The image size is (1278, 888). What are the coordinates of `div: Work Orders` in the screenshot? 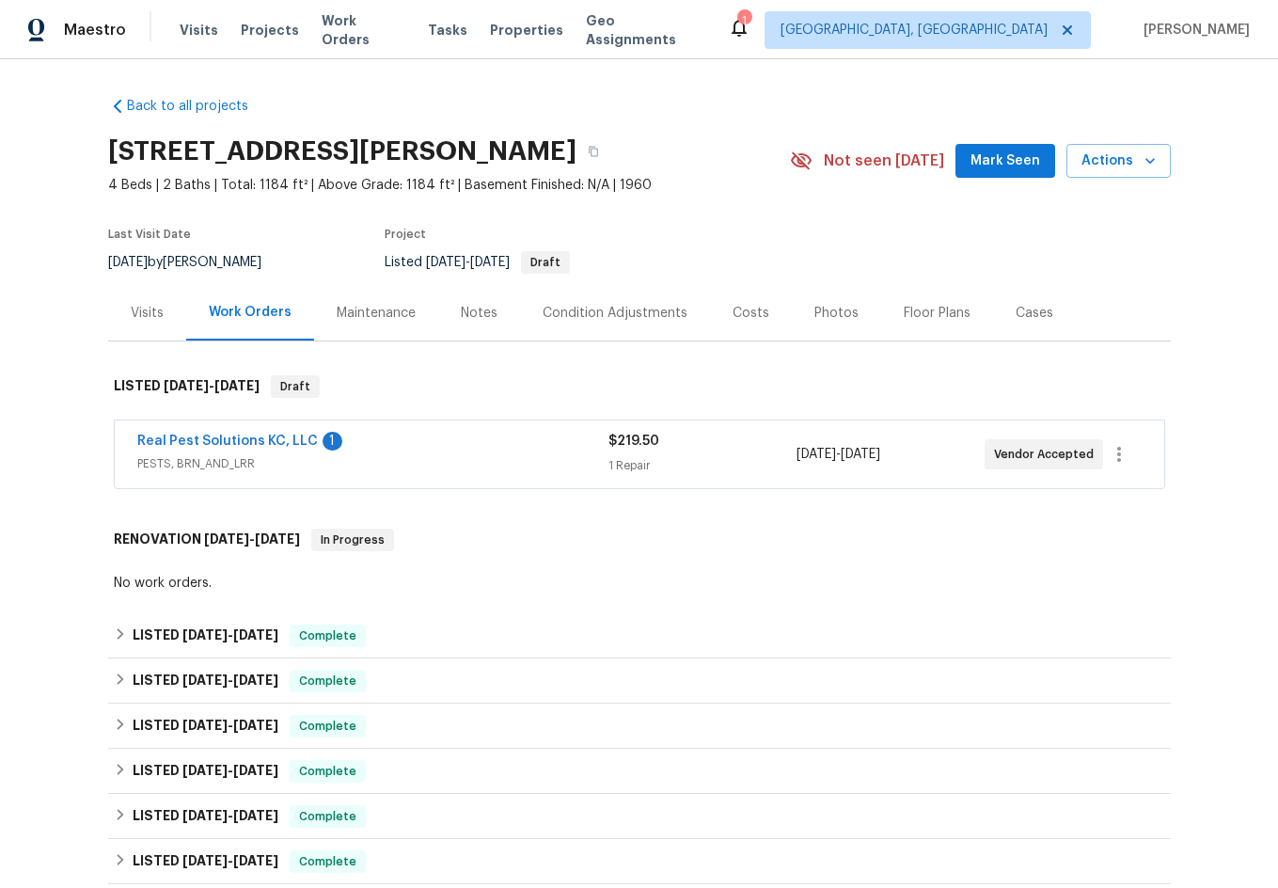 It's located at (250, 312).